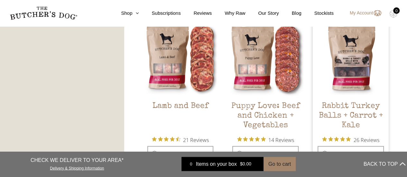  What do you see at coordinates (291, 13) in the screenshot?
I see `a: Blog` at bounding box center [291, 13].